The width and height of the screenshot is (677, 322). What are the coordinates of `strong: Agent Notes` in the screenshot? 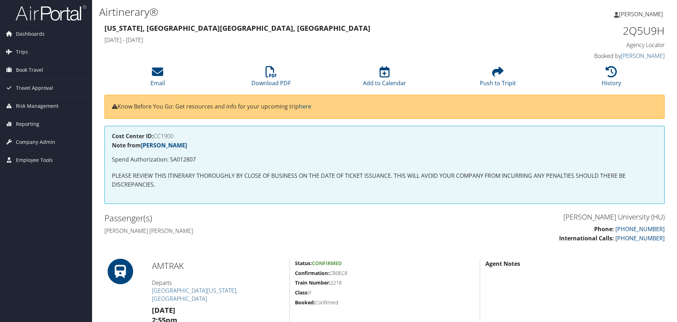 It's located at (503, 264).